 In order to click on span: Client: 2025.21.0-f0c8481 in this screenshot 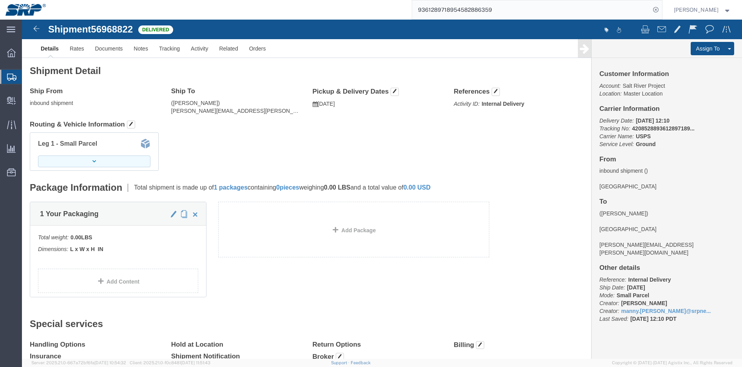, I will do `click(170, 363)`.